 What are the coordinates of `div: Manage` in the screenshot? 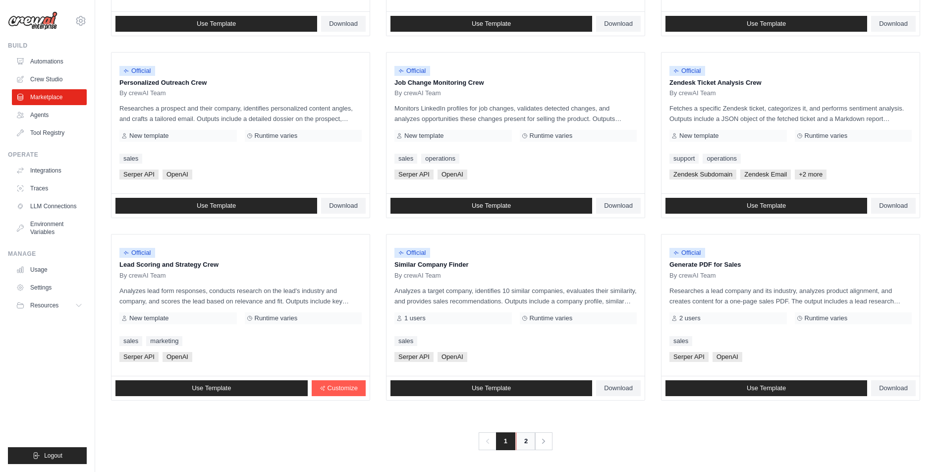 It's located at (47, 254).